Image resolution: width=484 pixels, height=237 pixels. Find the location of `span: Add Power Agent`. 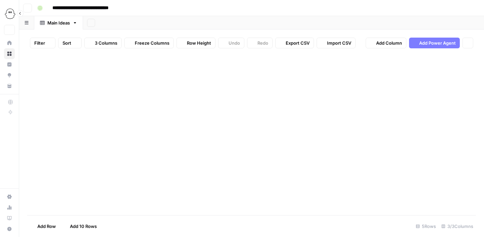

span: Add Power Agent is located at coordinates (437, 43).